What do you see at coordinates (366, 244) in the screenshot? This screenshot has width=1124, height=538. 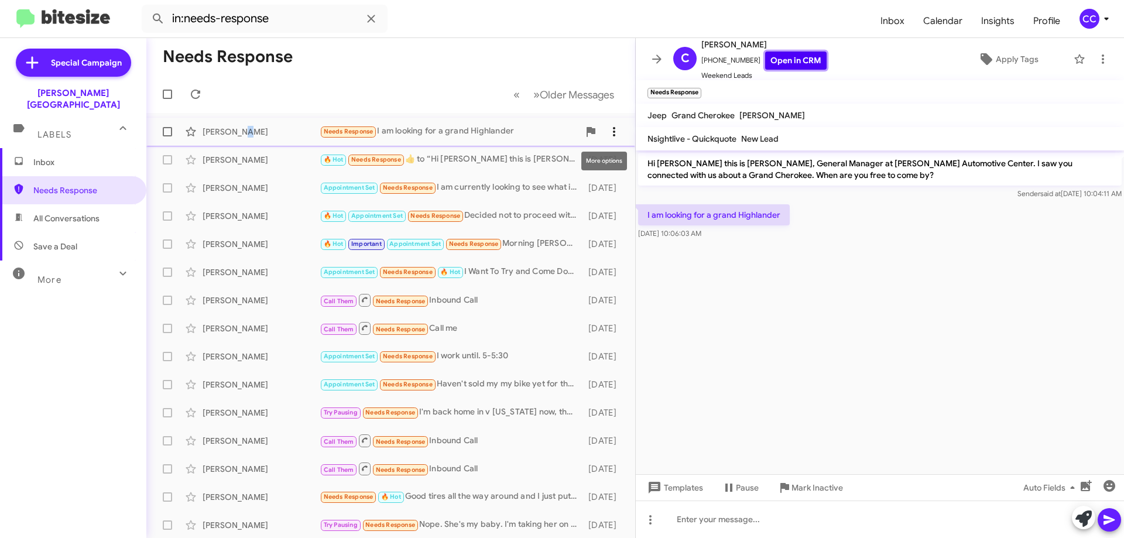 I see `span: Important` at bounding box center [366, 244].